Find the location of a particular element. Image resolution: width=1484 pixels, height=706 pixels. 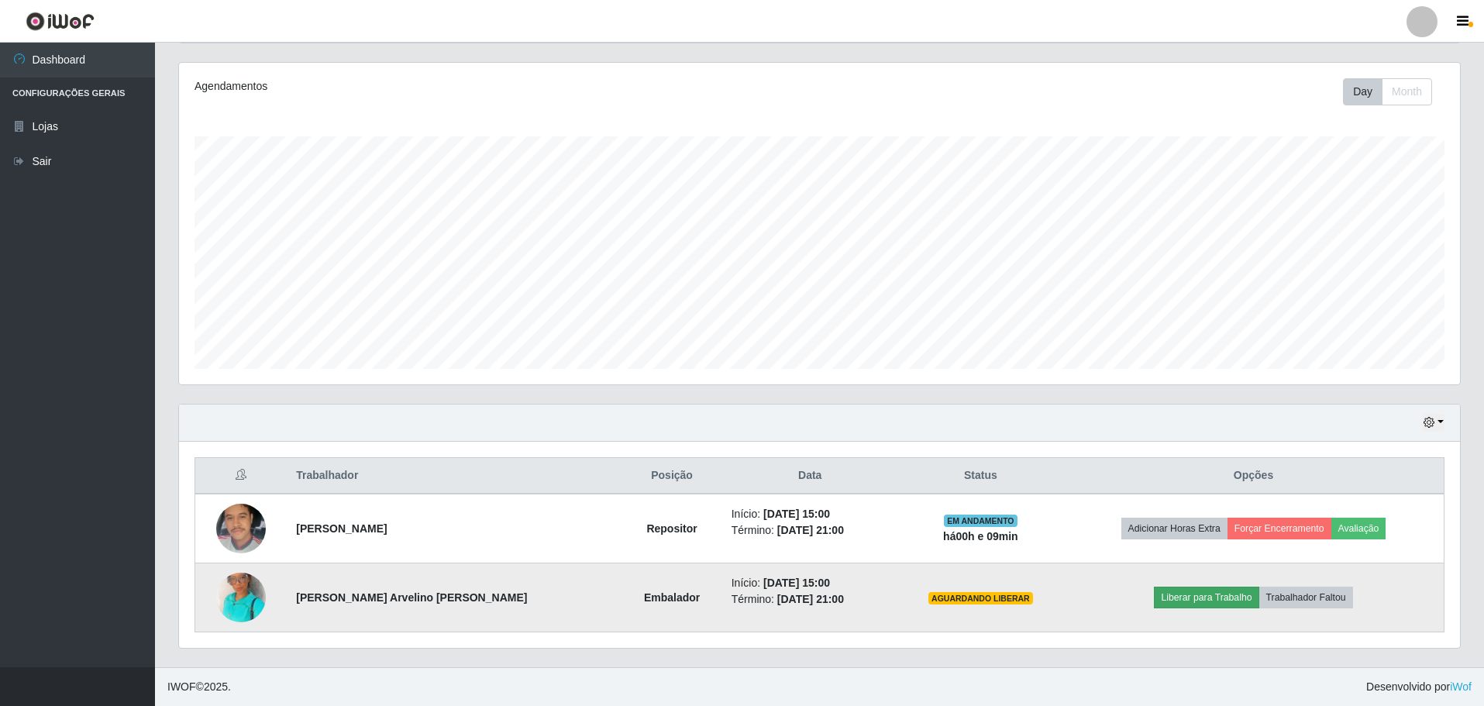

a: iWof is located at coordinates (1461, 687).